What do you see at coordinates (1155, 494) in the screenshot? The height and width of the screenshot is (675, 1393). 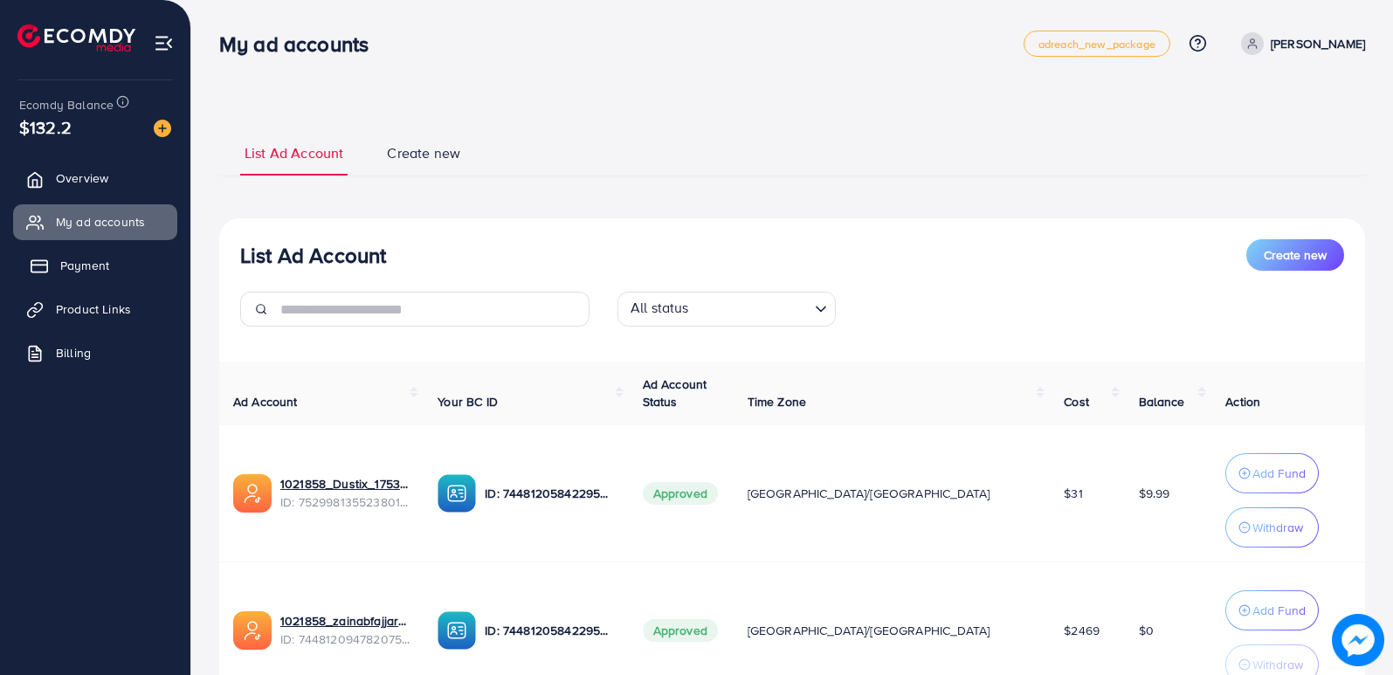 I see `span: $9.99` at bounding box center [1155, 494].